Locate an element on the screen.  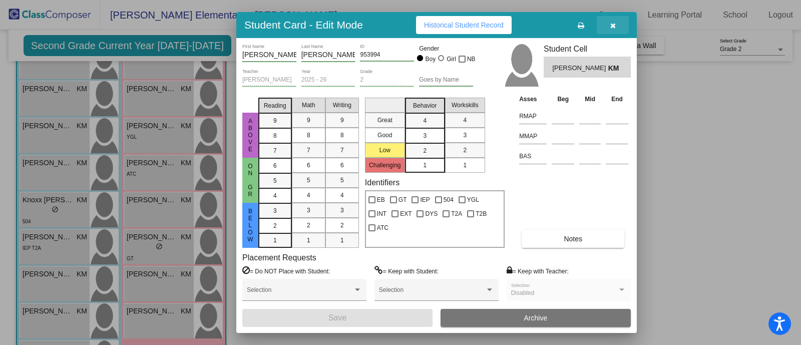
button: Historical Student Record is located at coordinates (464, 25).